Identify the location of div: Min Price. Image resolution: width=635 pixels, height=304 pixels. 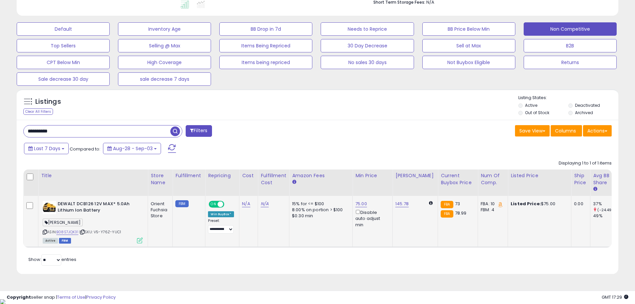
(372, 175).